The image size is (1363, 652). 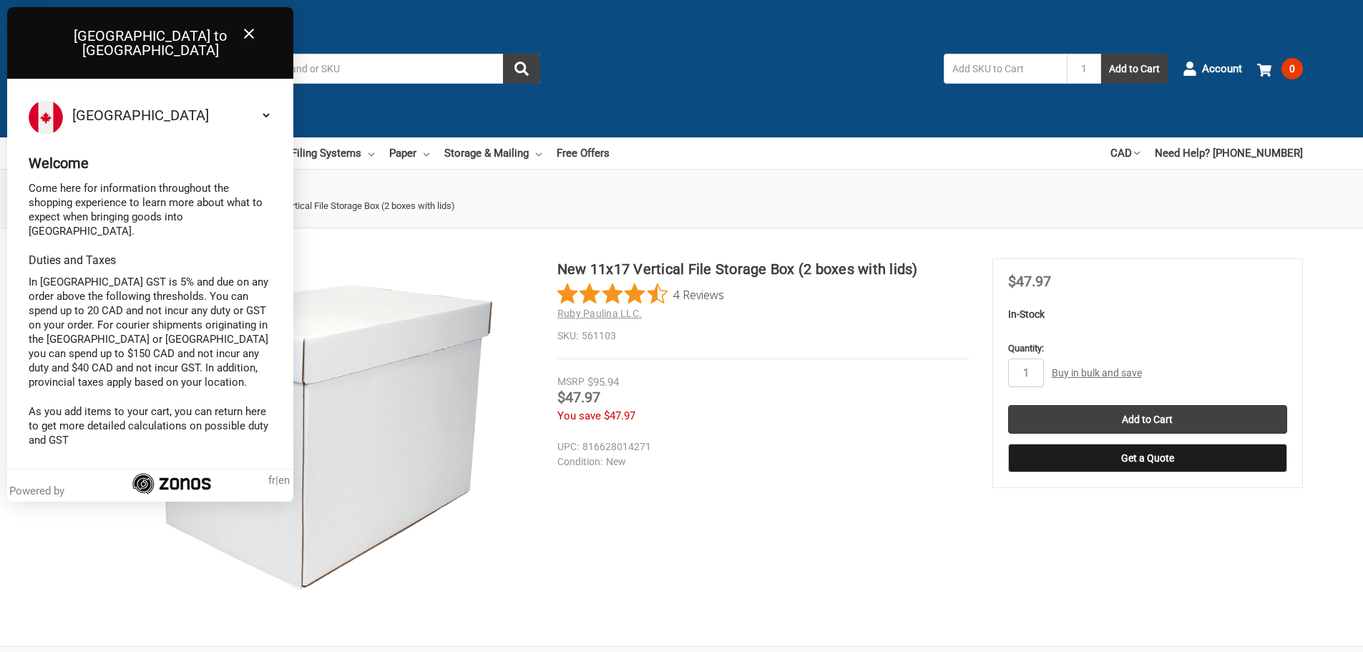 What do you see at coordinates (571, 381) in the screenshot?
I see `div: MSRP` at bounding box center [571, 381].